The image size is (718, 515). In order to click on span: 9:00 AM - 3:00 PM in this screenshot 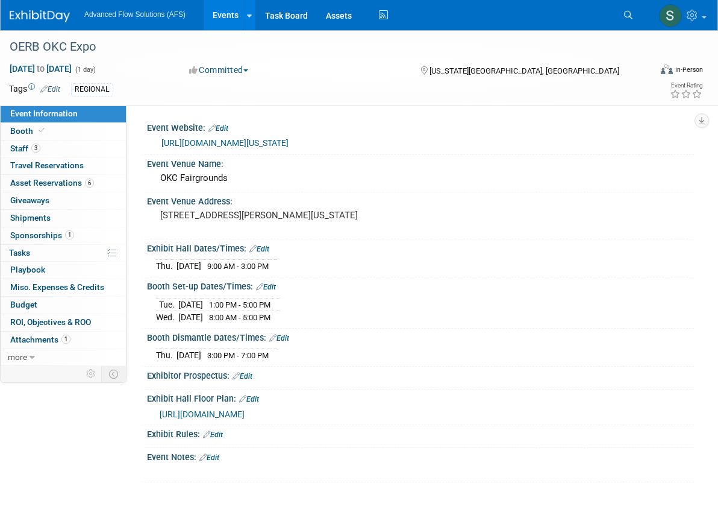, I will do `click(238, 266)`.